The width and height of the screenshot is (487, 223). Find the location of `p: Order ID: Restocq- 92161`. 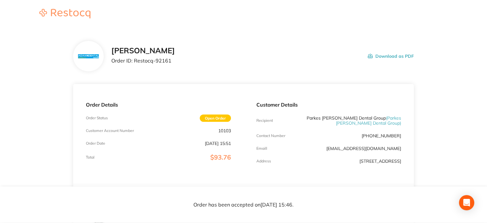

p: Order ID: Restocq- 92161 is located at coordinates (143, 61).